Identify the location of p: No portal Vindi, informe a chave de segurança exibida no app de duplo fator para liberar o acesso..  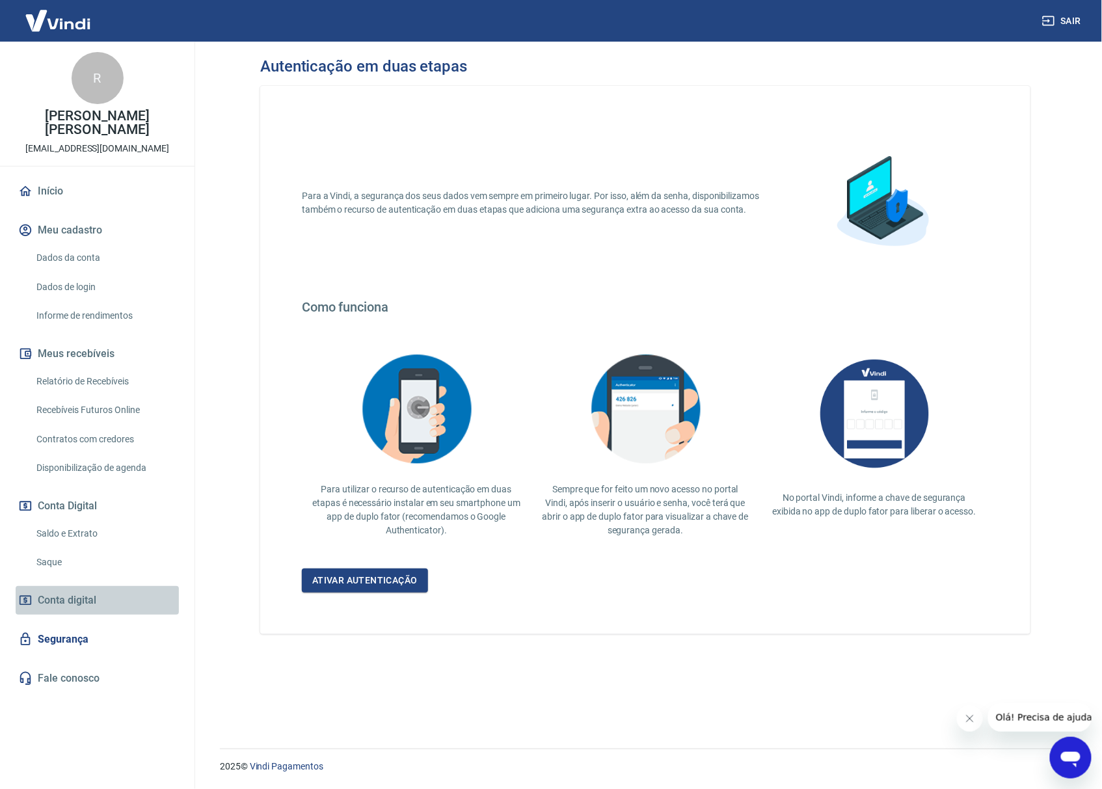
(874, 505).